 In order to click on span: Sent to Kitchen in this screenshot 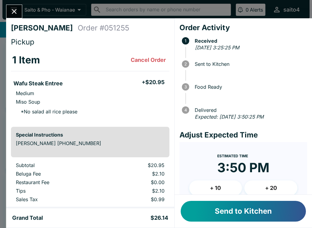, I will do `click(250, 64)`.